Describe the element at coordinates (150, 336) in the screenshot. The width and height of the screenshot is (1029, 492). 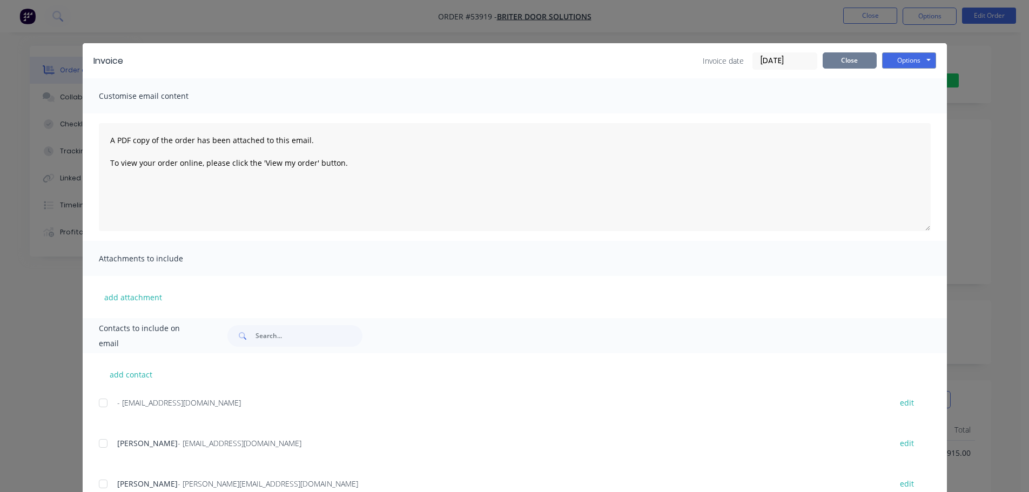
I see `span: Contacts to include on email` at that location.